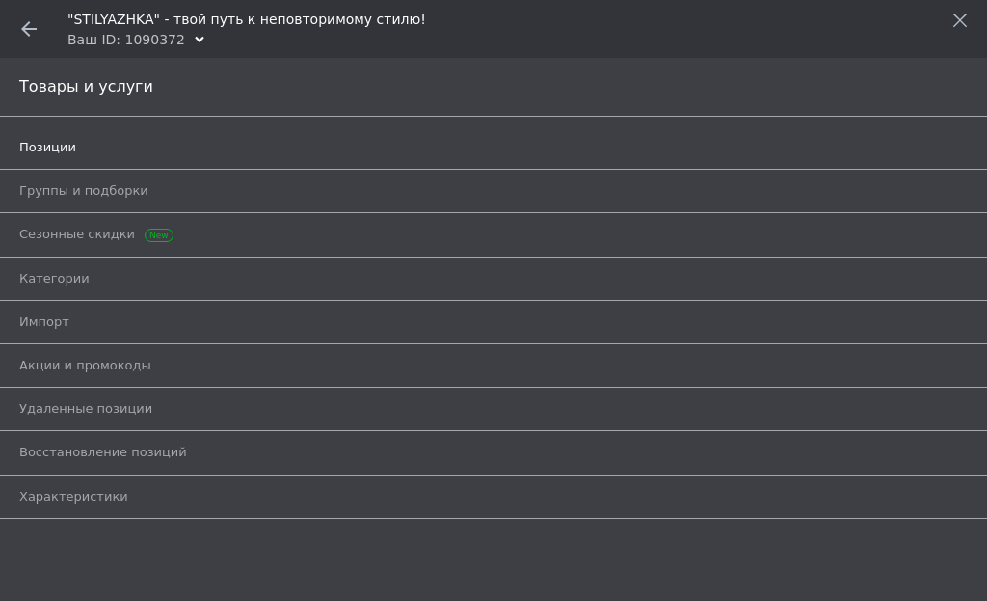 The width and height of the screenshot is (987, 601). What do you see at coordinates (86, 409) in the screenshot?
I see `span: Удаленные позиции` at bounding box center [86, 409].